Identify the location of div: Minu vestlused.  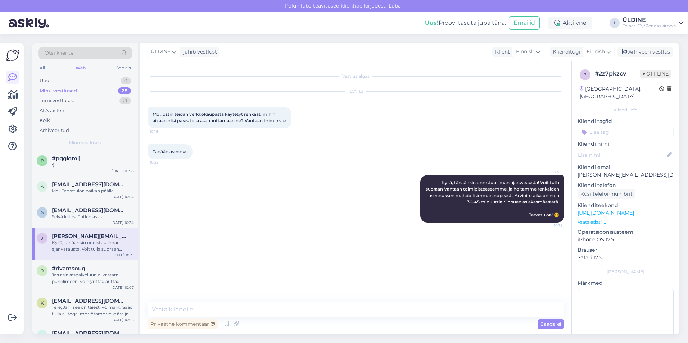
(58, 91).